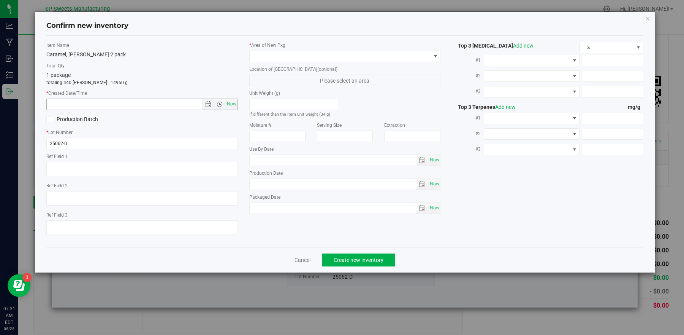 The width and height of the screenshot is (684, 335). Describe the element at coordinates (345, 80) in the screenshot. I see `span: Please select an area` at that location.